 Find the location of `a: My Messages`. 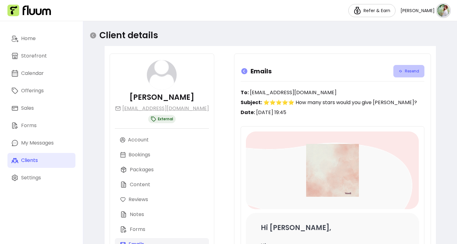

a: My Messages is located at coordinates (41, 143).